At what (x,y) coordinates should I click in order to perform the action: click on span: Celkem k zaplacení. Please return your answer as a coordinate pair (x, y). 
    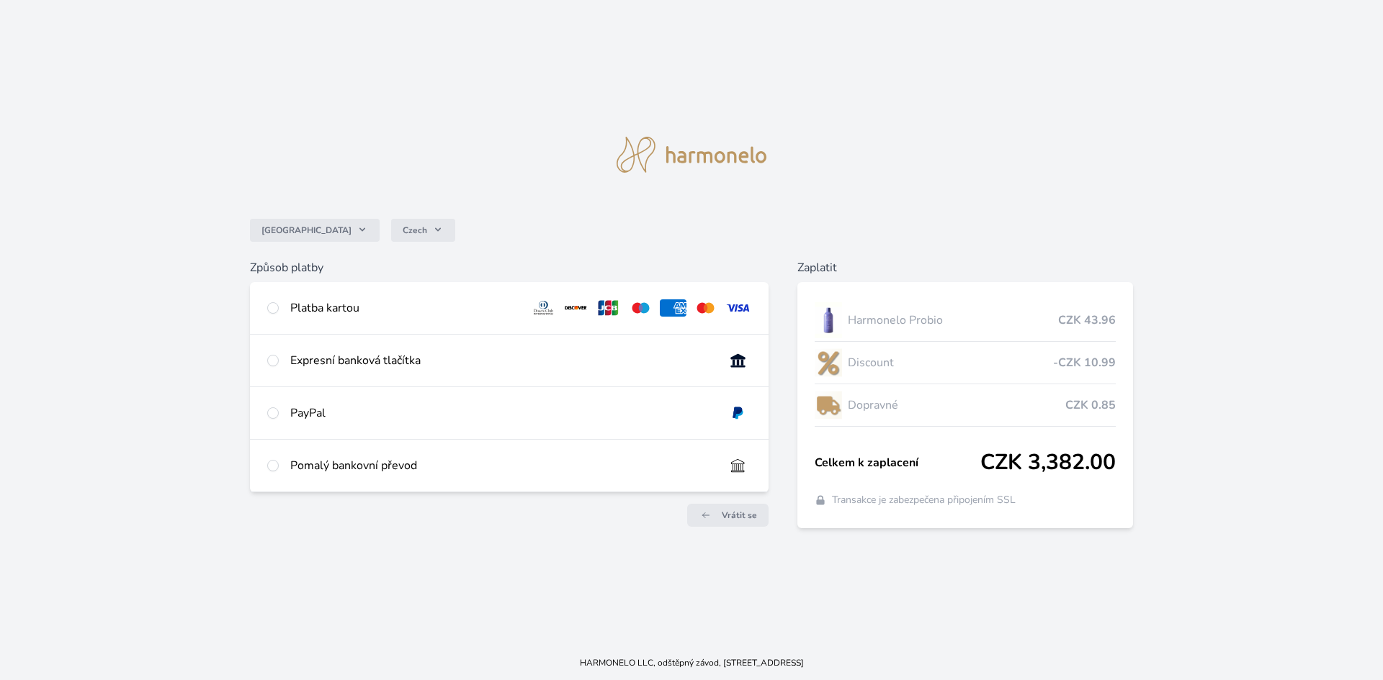
    Looking at the image, I should click on (897, 463).